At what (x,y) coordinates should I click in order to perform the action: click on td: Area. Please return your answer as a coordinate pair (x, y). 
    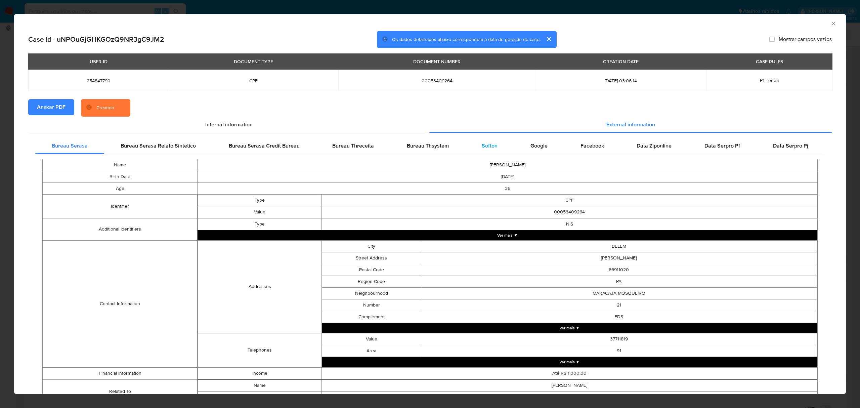
    Looking at the image, I should click on (371, 350).